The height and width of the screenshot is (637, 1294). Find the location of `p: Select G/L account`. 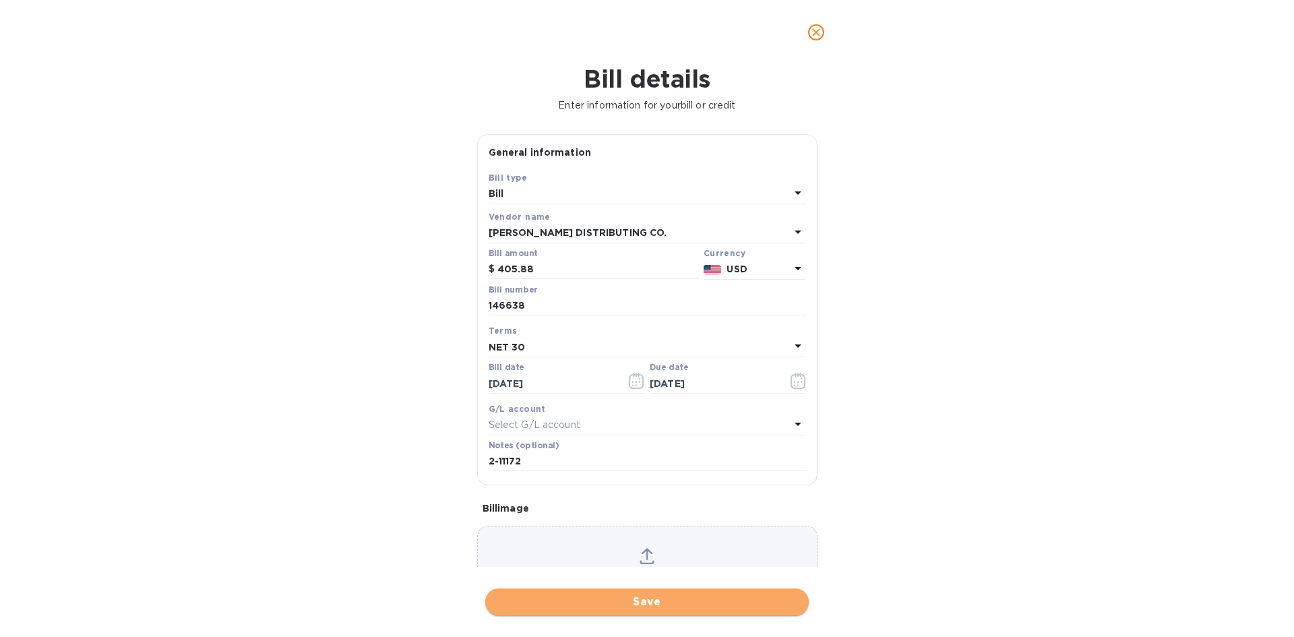

p: Select G/L account is located at coordinates (534, 424).